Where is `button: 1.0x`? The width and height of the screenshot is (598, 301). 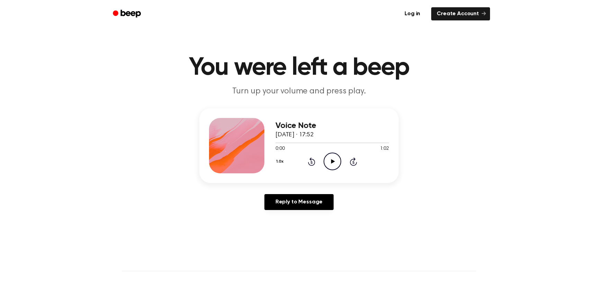 button: 1.0x is located at coordinates (281, 162).